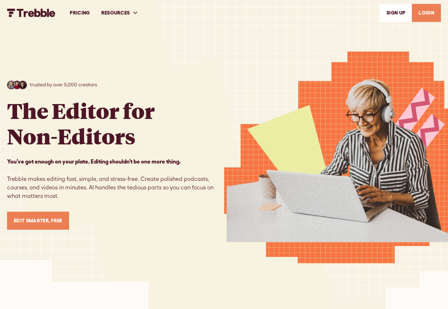  What do you see at coordinates (80, 13) in the screenshot?
I see `a: PRICING` at bounding box center [80, 13].